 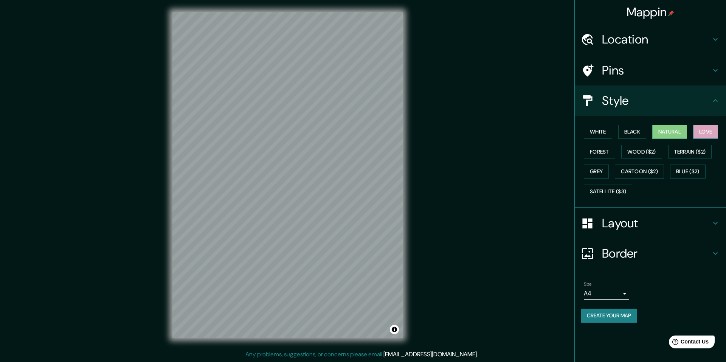 What do you see at coordinates (598, 132) in the screenshot?
I see `button: White` at bounding box center [598, 132].